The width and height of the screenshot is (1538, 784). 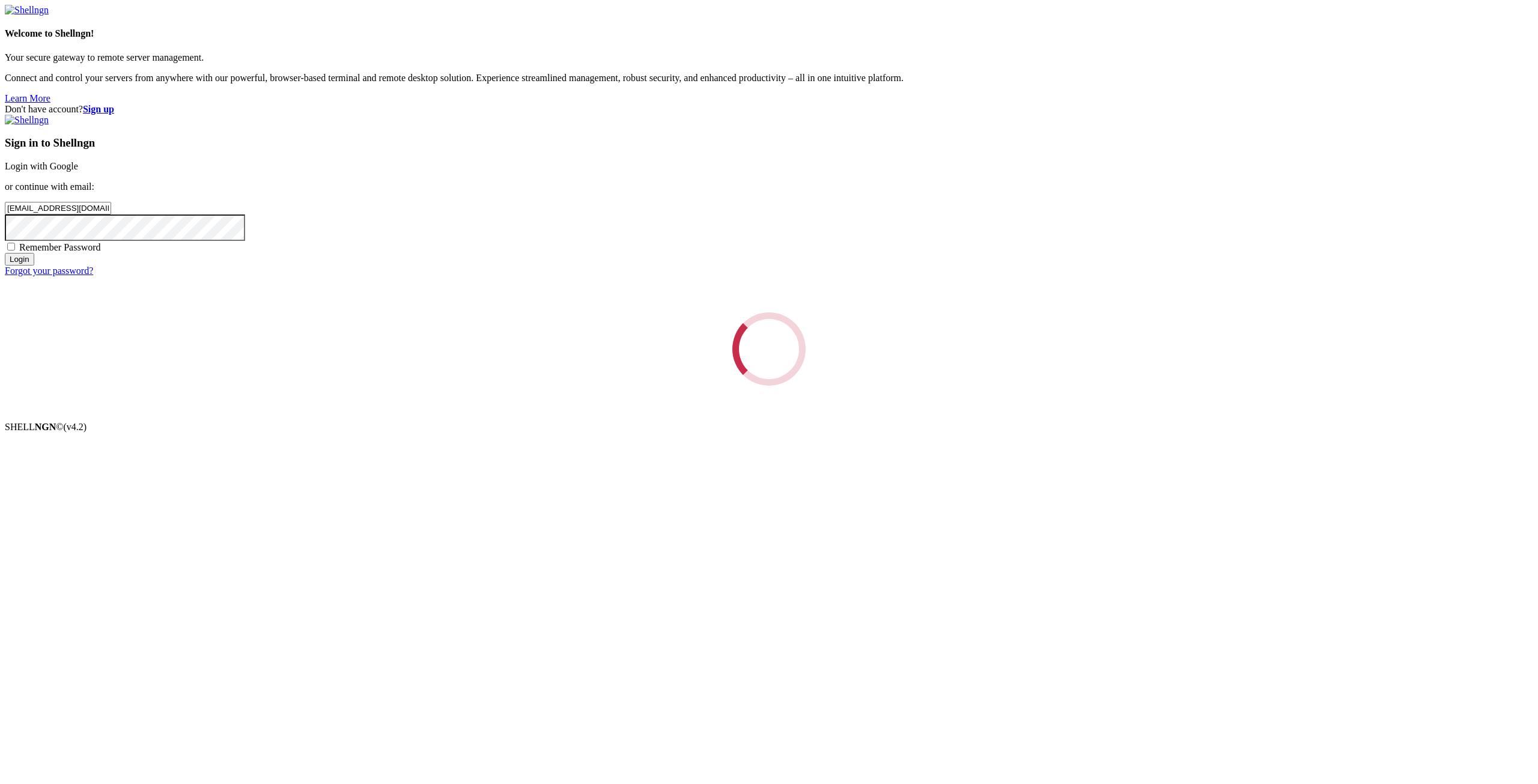 What do you see at coordinates (28, 98) in the screenshot?
I see `a: Learn More` at bounding box center [28, 98].